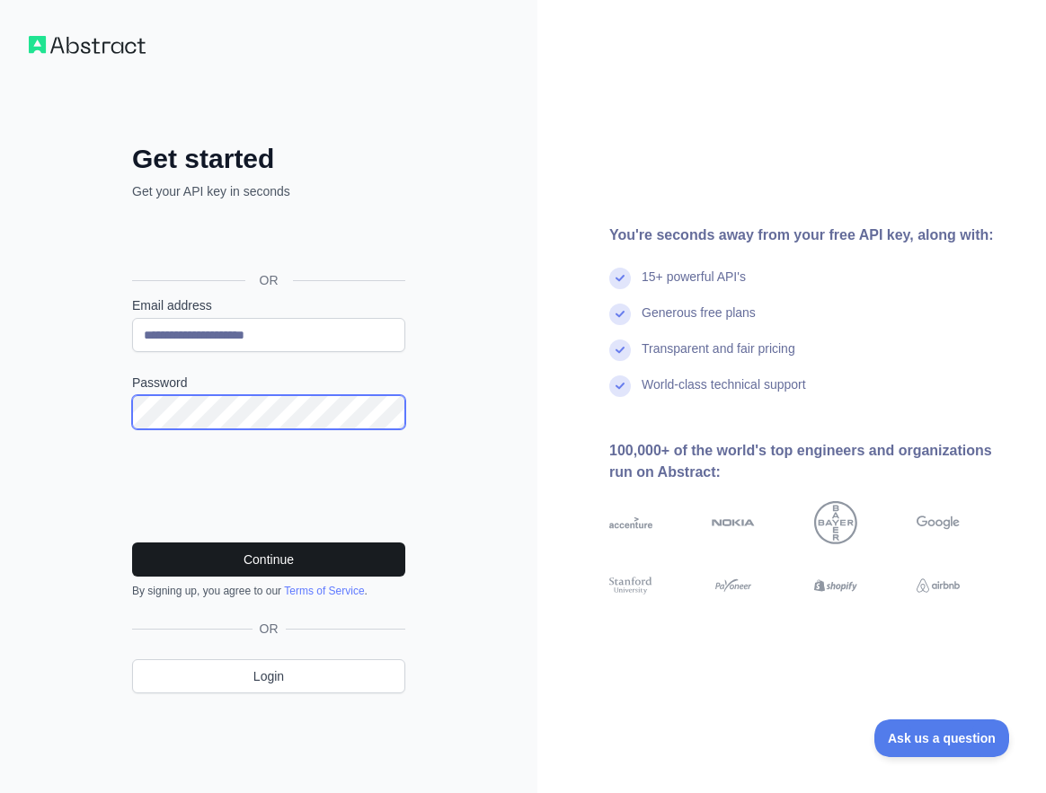  I want to click on label: Password, so click(269, 383).